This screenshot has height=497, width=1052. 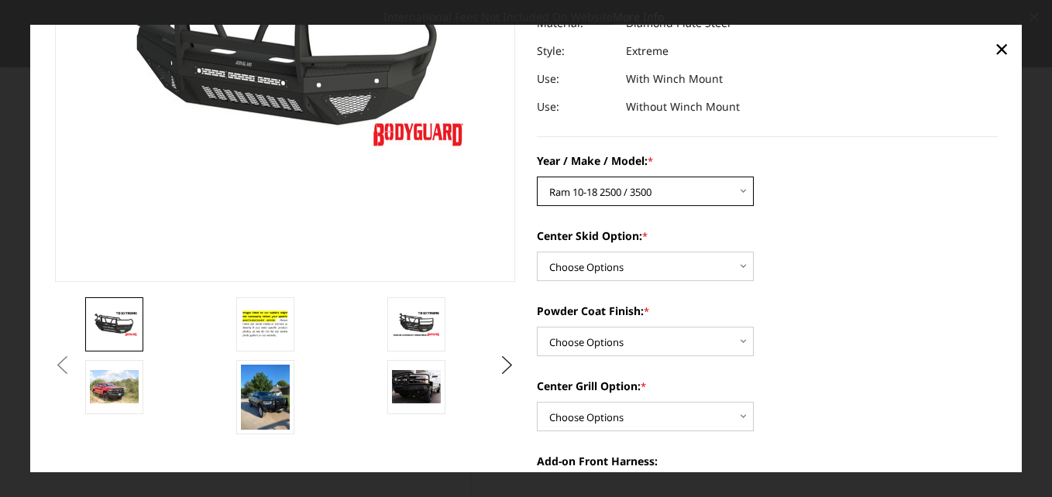 What do you see at coordinates (678, 24) in the screenshot?
I see `dd: Diamond Plate Steel` at bounding box center [678, 24].